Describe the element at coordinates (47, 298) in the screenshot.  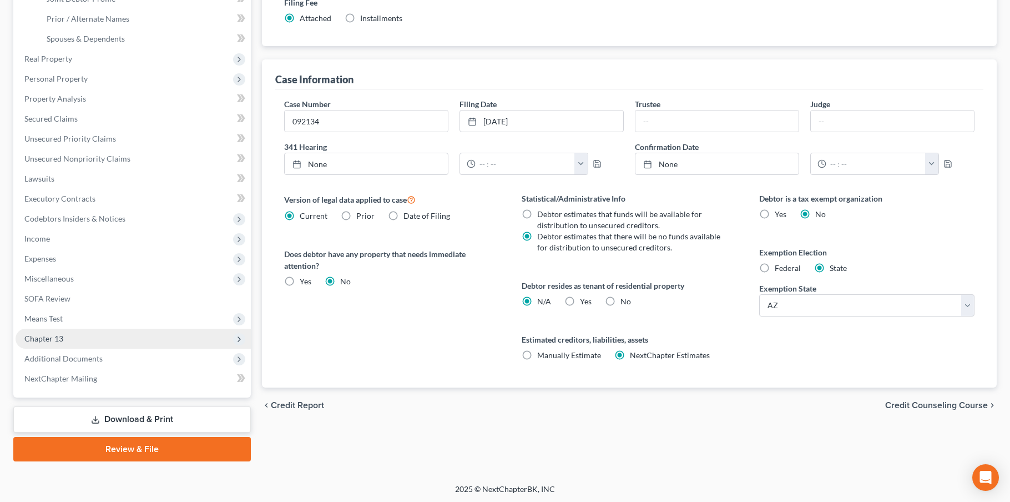
I see `span: SOFA Review` at that location.